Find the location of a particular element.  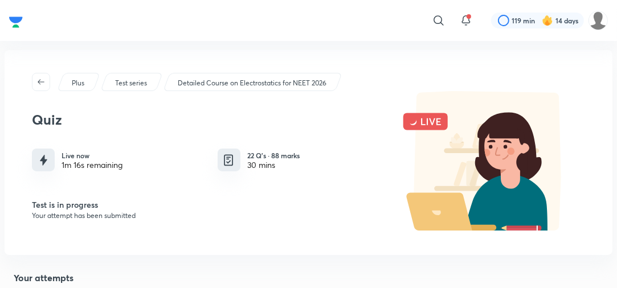

h4: Your attempts is located at coordinates (308, 278).